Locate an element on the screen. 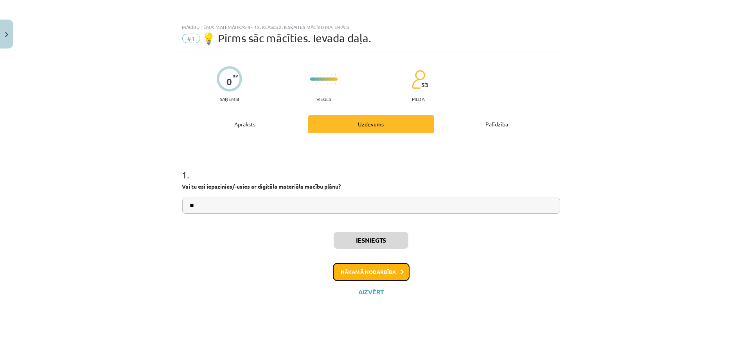 This screenshot has width=742, height=344. p: Viegls is located at coordinates (324, 99).